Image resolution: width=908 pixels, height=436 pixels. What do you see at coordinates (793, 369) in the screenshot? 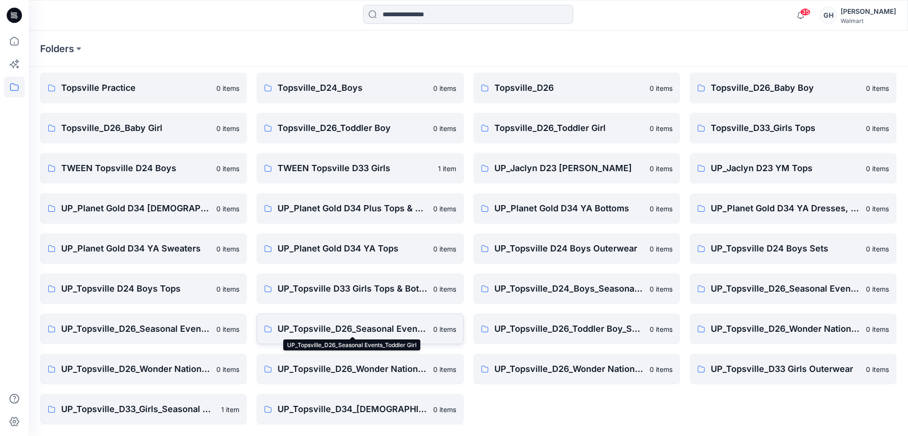
I see `a: UP_Topsville_D33 Girls Outerwear0 items` at bounding box center [793, 369].